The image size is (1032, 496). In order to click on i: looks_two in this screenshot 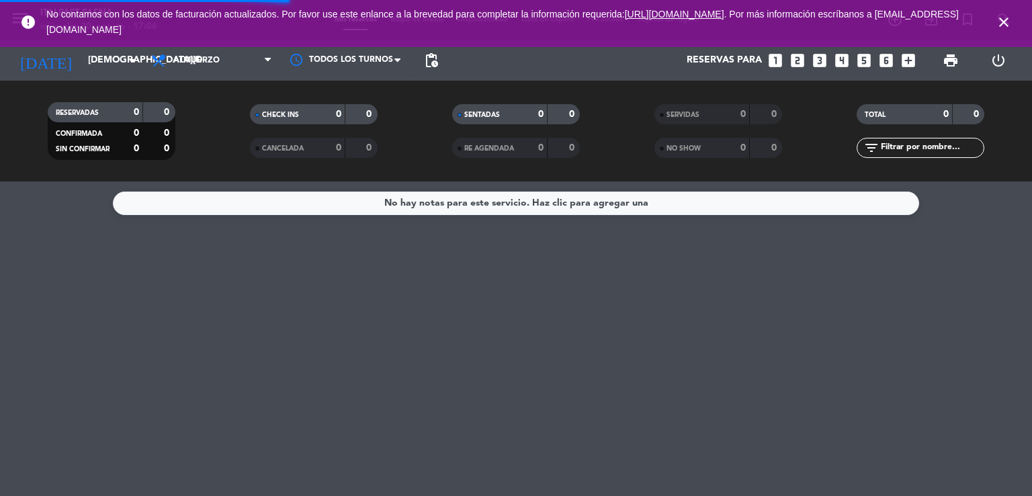, I will do `click(797, 60)`.